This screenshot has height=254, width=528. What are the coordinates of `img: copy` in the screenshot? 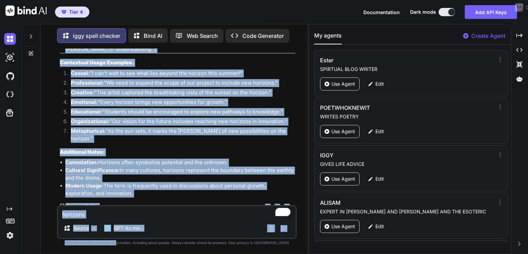 It's located at (268, 206).